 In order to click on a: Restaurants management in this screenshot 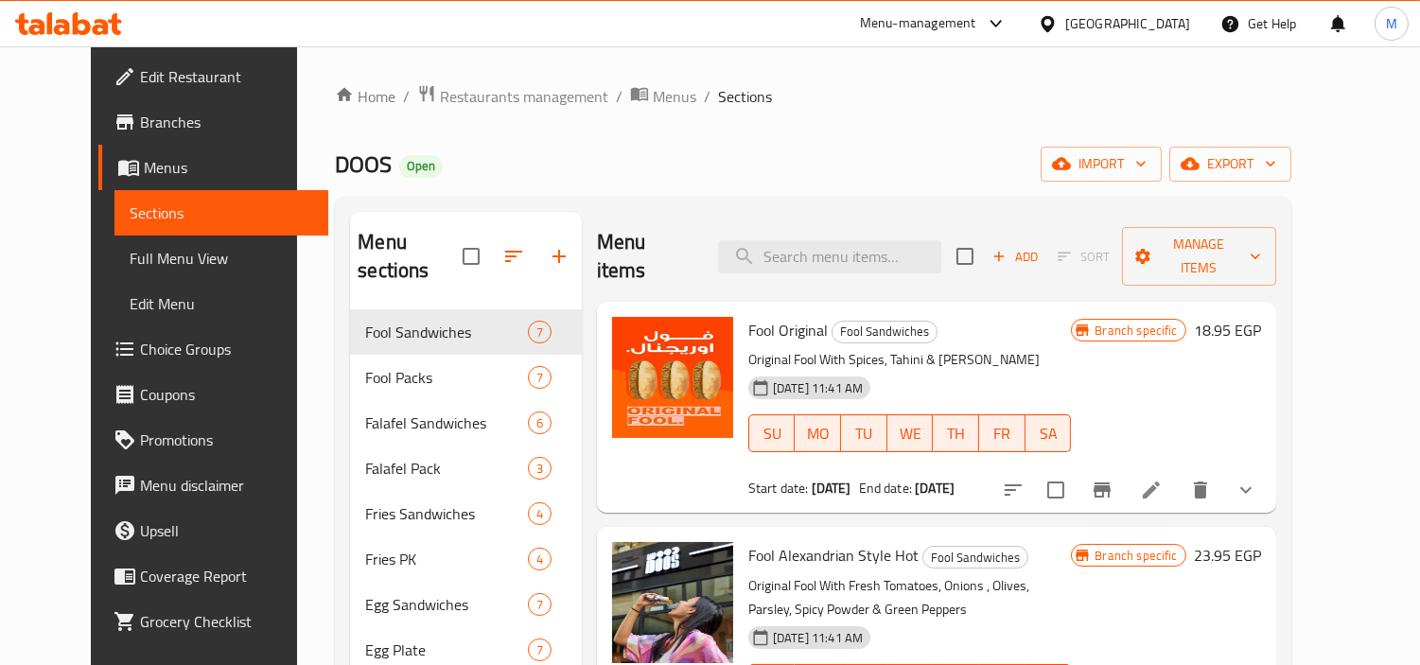, I will do `click(513, 97)`.